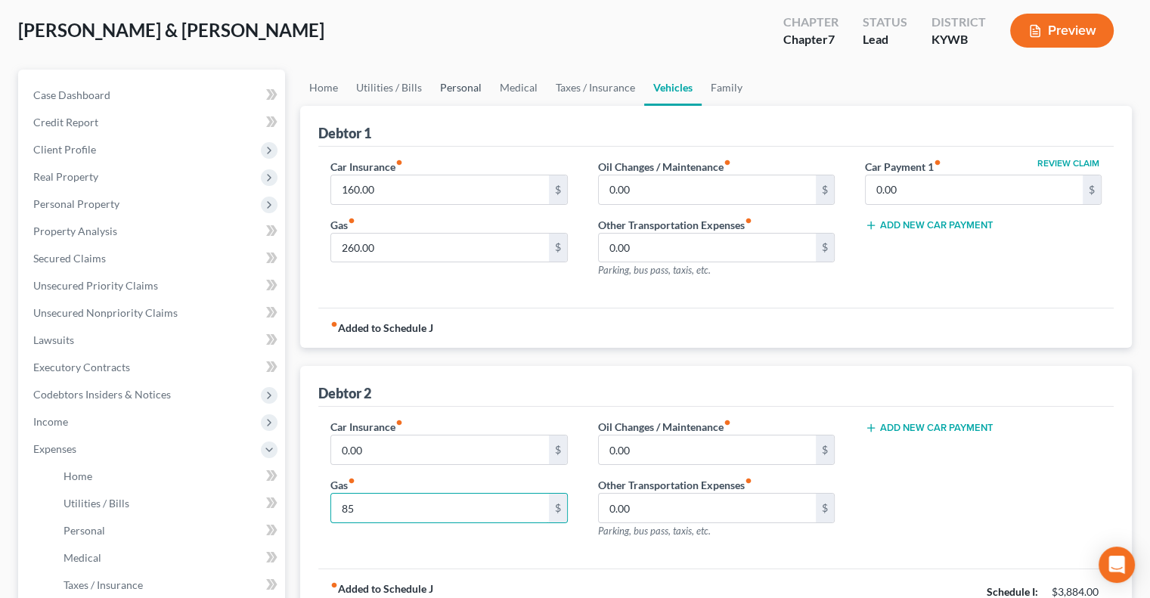 The height and width of the screenshot is (598, 1150). I want to click on span: Lawsuits, so click(54, 339).